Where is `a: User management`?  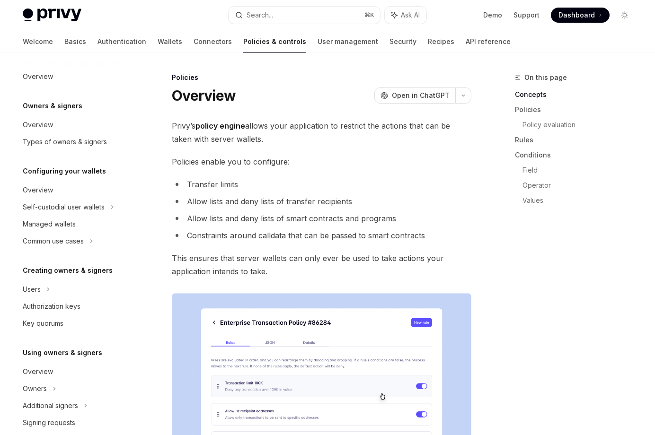 a: User management is located at coordinates (348, 42).